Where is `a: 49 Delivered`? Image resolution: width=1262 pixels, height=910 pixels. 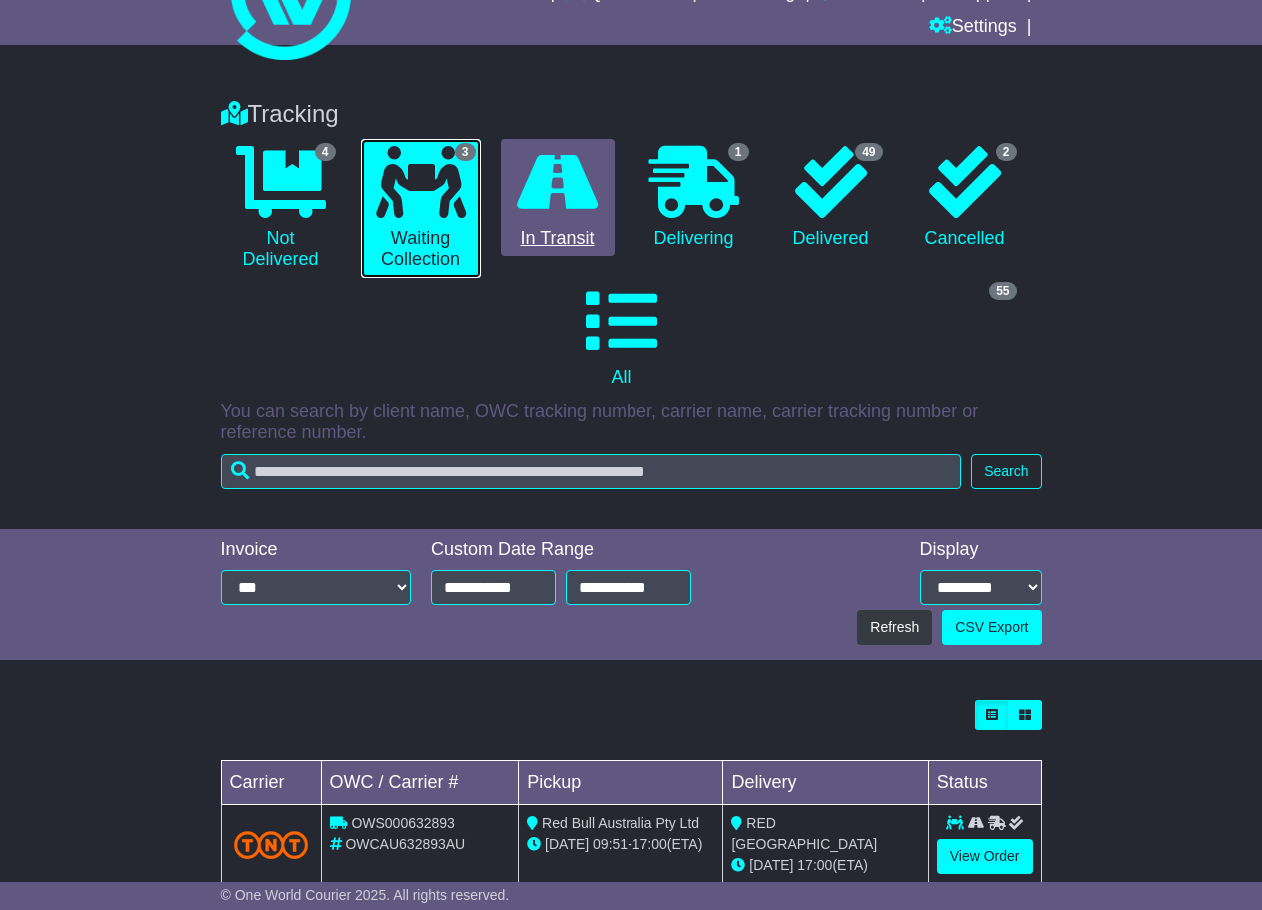 a: 49 Delivered is located at coordinates (832, 198).